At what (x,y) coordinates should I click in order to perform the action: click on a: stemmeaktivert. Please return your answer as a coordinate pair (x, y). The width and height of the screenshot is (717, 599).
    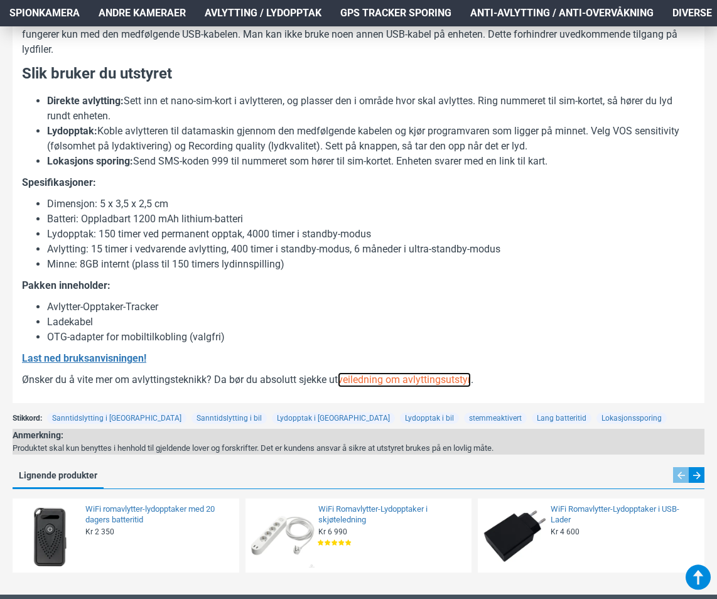
    Looking at the image, I should click on (496, 418).